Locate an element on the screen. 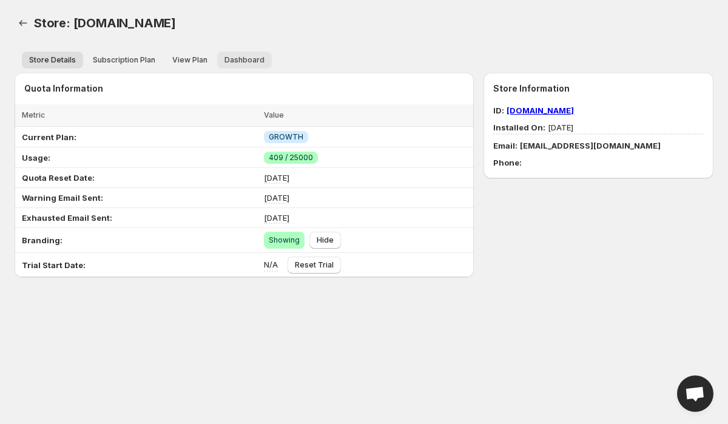 This screenshot has height=424, width=728. strong: Usage: is located at coordinates (36, 158).